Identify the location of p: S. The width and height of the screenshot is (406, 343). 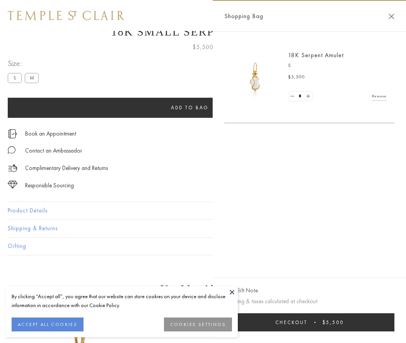
(337, 66).